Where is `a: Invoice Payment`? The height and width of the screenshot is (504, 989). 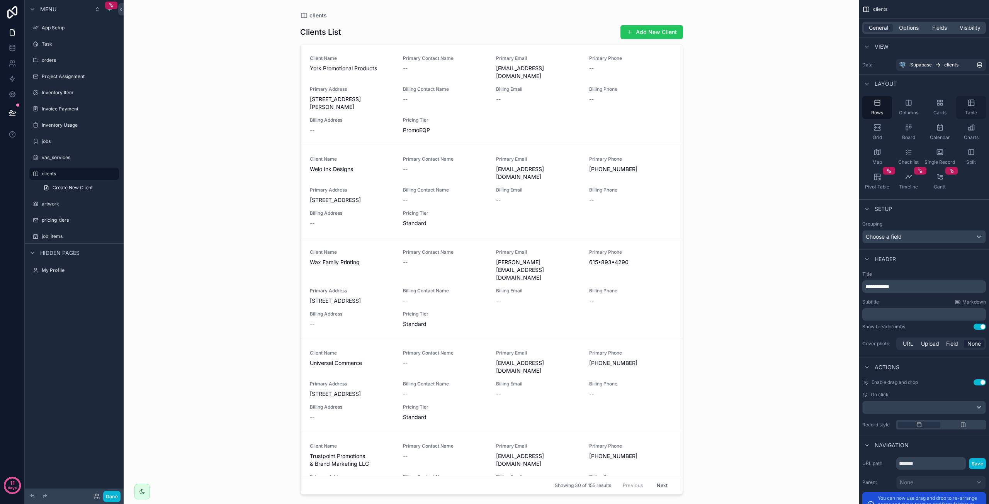 a: Invoice Payment is located at coordinates (74, 109).